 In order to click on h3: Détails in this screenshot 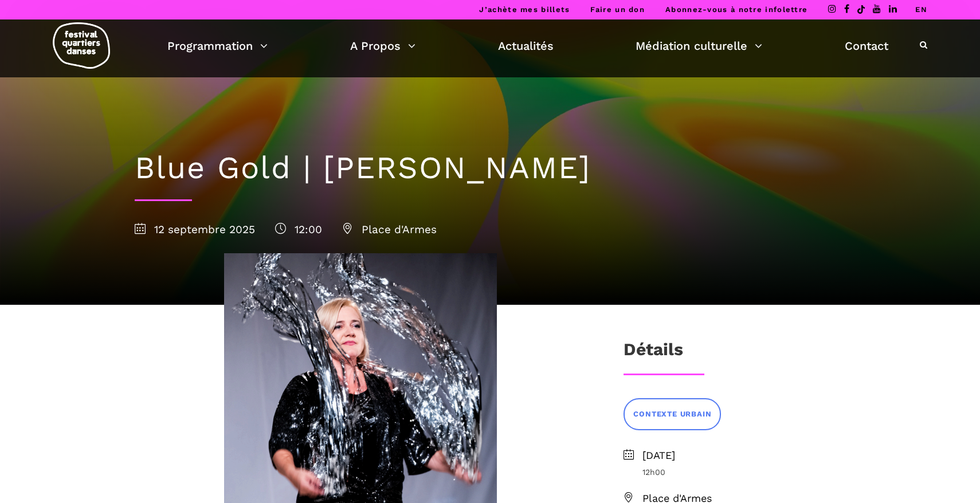, I will do `click(653, 354)`.